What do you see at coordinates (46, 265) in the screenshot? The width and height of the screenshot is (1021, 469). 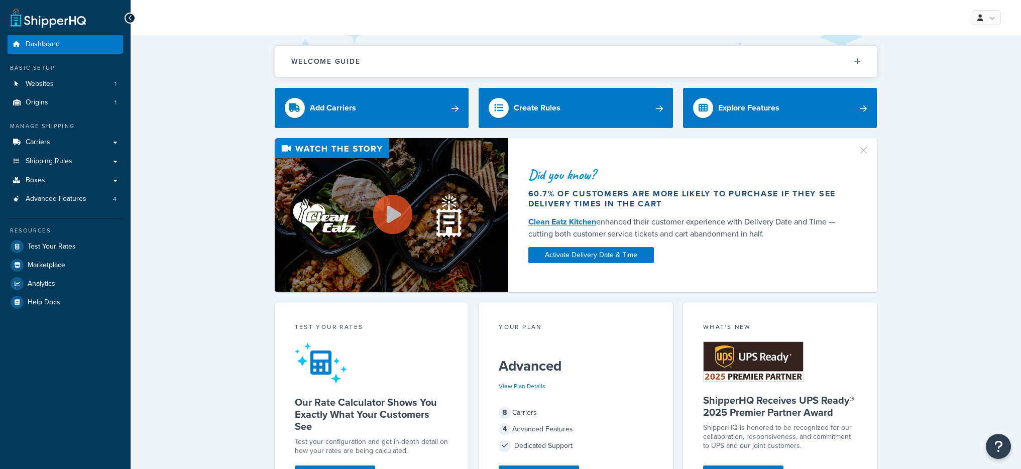 I see `span: Marketplace` at bounding box center [46, 265].